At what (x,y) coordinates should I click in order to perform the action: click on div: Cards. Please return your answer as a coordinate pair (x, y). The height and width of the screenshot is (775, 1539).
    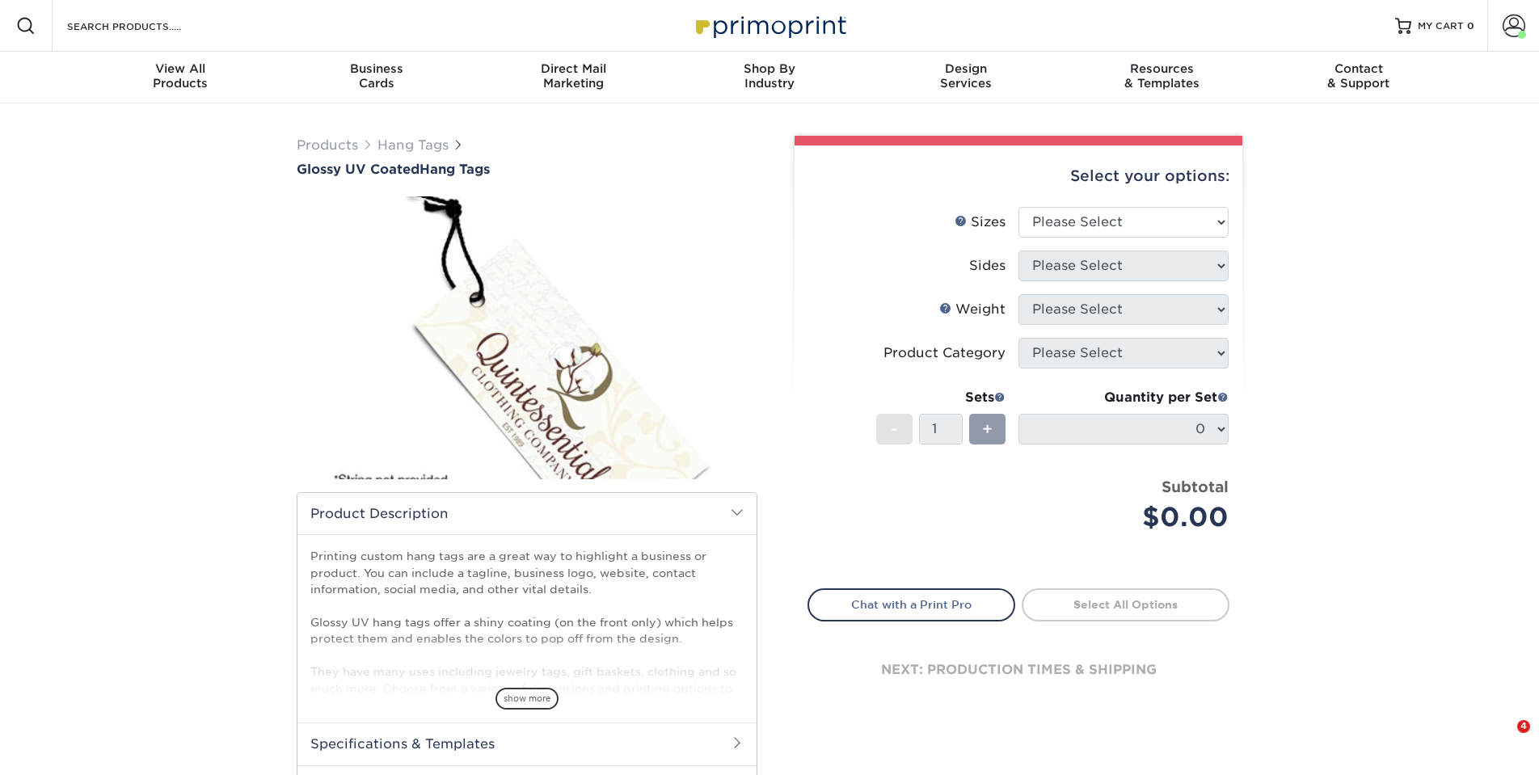
    Looking at the image, I should click on (377, 76).